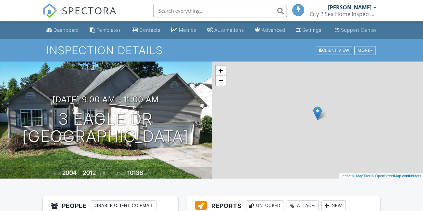 The width and height of the screenshot is (423, 211). What do you see at coordinates (312, 30) in the screenshot?
I see `div: Settings` at bounding box center [312, 30].